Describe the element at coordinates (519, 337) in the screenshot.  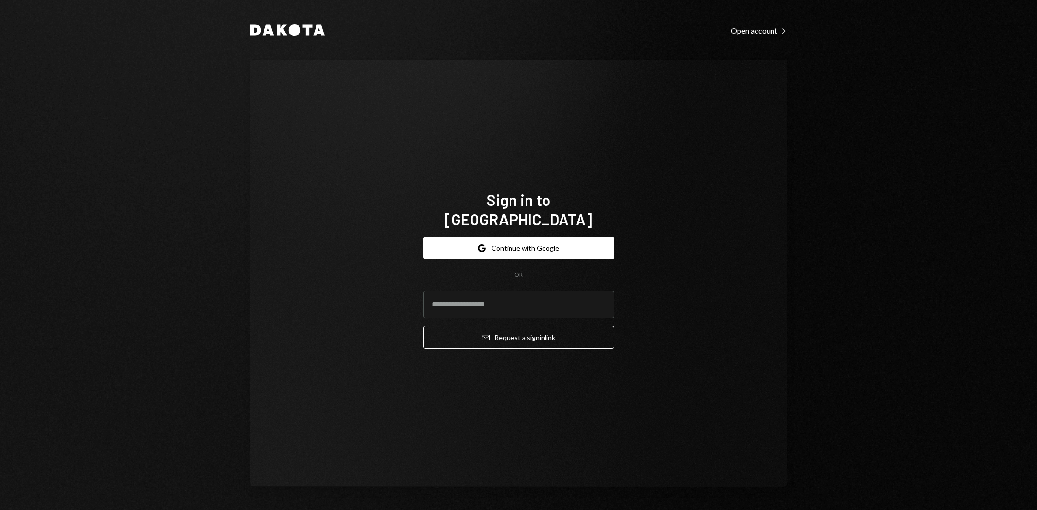
I see `button: Request a signinlink` at that location.